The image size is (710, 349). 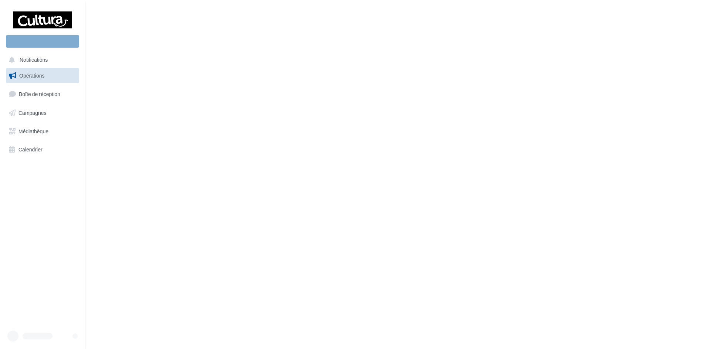 I want to click on div: Nouvelle campagne, so click(x=43, y=41).